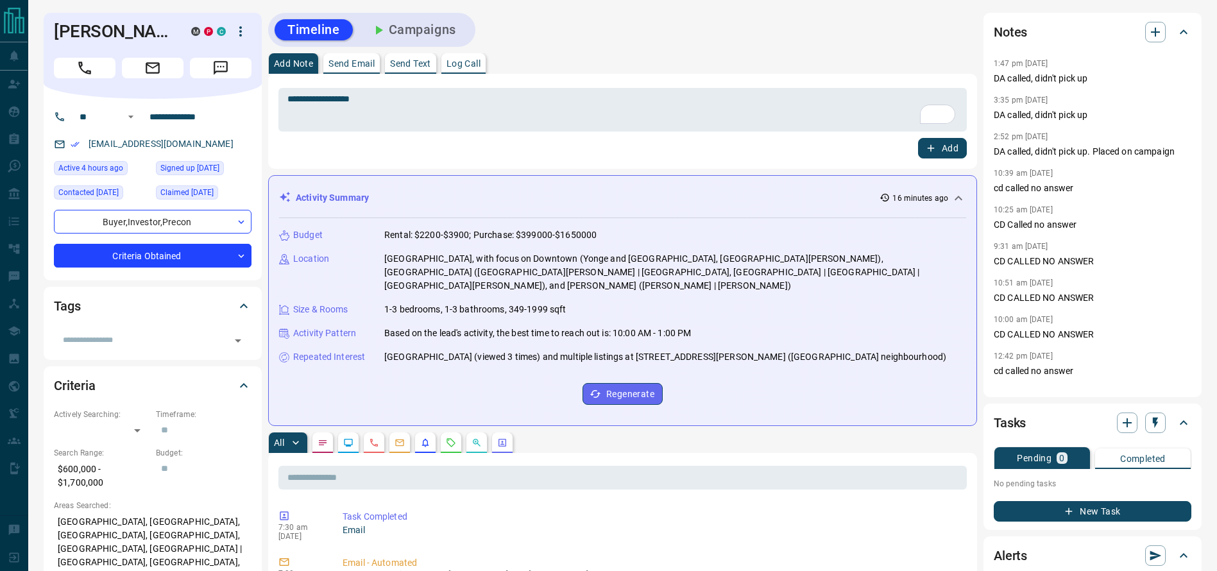 The width and height of the screenshot is (1217, 571). Describe the element at coordinates (1092, 511) in the screenshot. I see `button: New Task` at that location.